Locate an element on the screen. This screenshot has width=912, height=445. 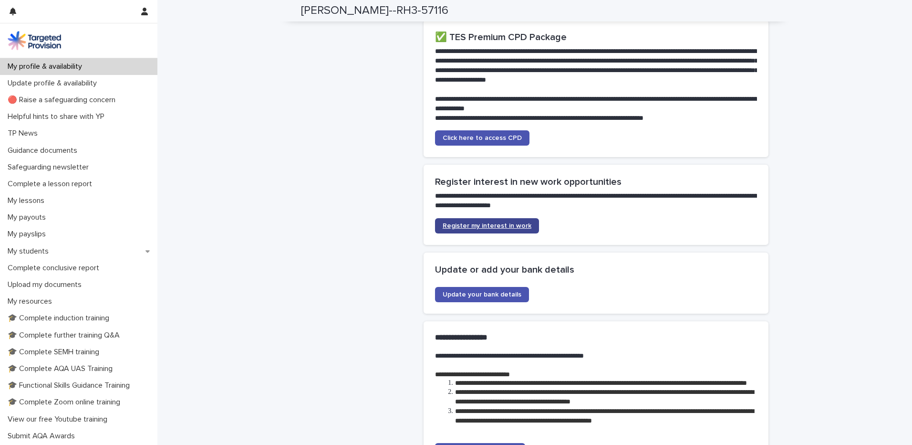
a: Update your bank details is located at coordinates (482, 294).